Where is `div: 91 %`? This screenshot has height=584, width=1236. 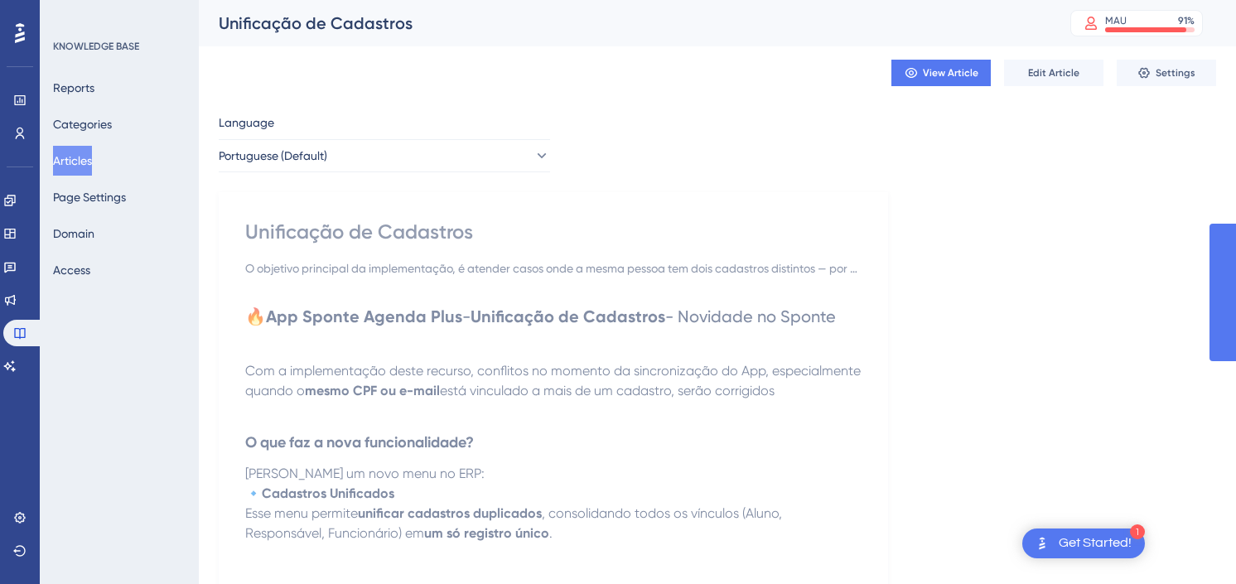 div: 91 % is located at coordinates (1187, 21).